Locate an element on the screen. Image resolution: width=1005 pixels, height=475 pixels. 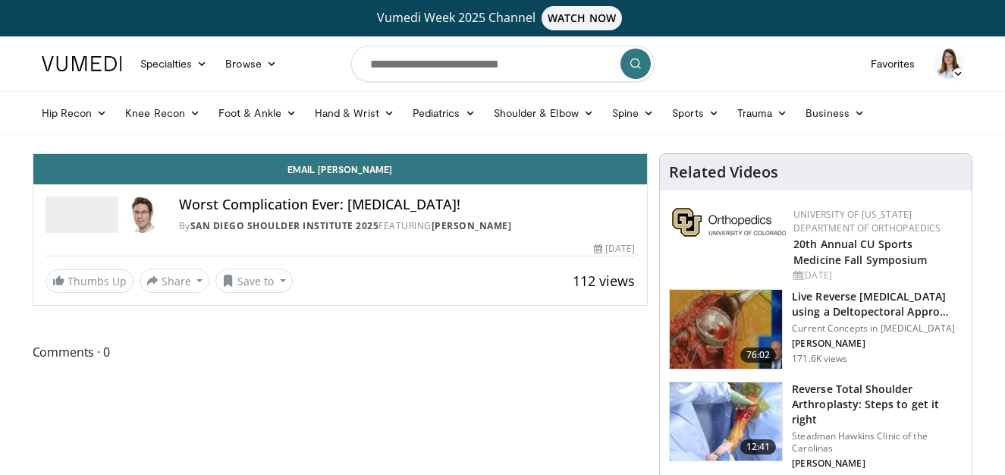
img: San Diego Shoulder Institute 2025 is located at coordinates (82, 215).